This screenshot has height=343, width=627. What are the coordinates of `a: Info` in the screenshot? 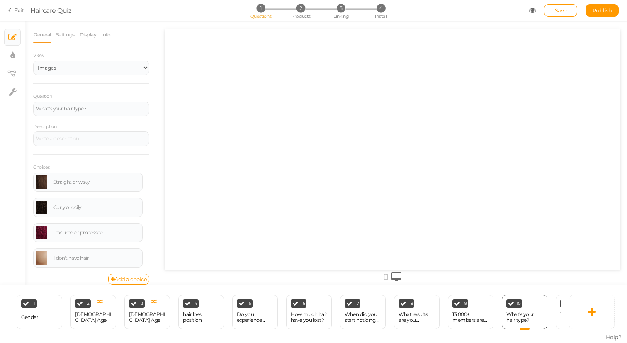 It's located at (106, 35).